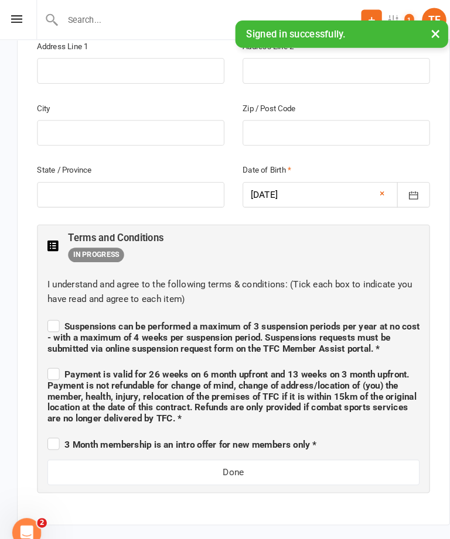 The height and width of the screenshot is (539, 450). I want to click on span: 3 Month membership is an intro offer for new members only *, so click(175, 429).